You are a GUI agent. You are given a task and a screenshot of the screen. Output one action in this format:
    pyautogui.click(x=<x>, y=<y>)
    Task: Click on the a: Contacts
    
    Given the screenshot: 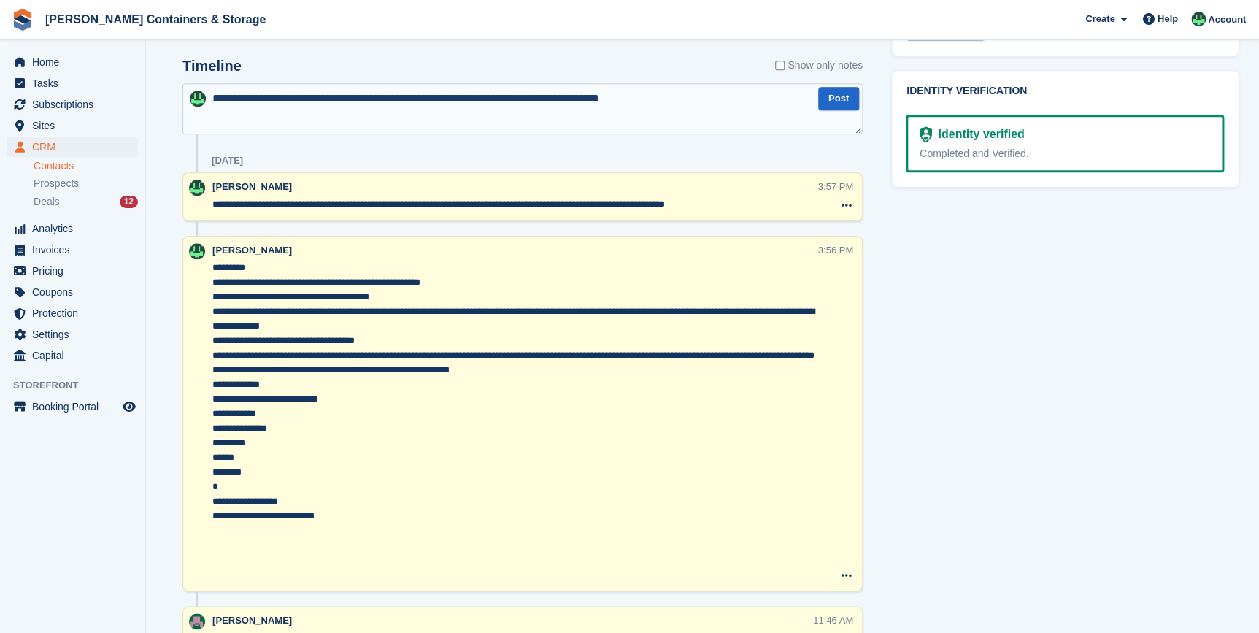 What is the action you would take?
    pyautogui.click(x=85, y=166)
    